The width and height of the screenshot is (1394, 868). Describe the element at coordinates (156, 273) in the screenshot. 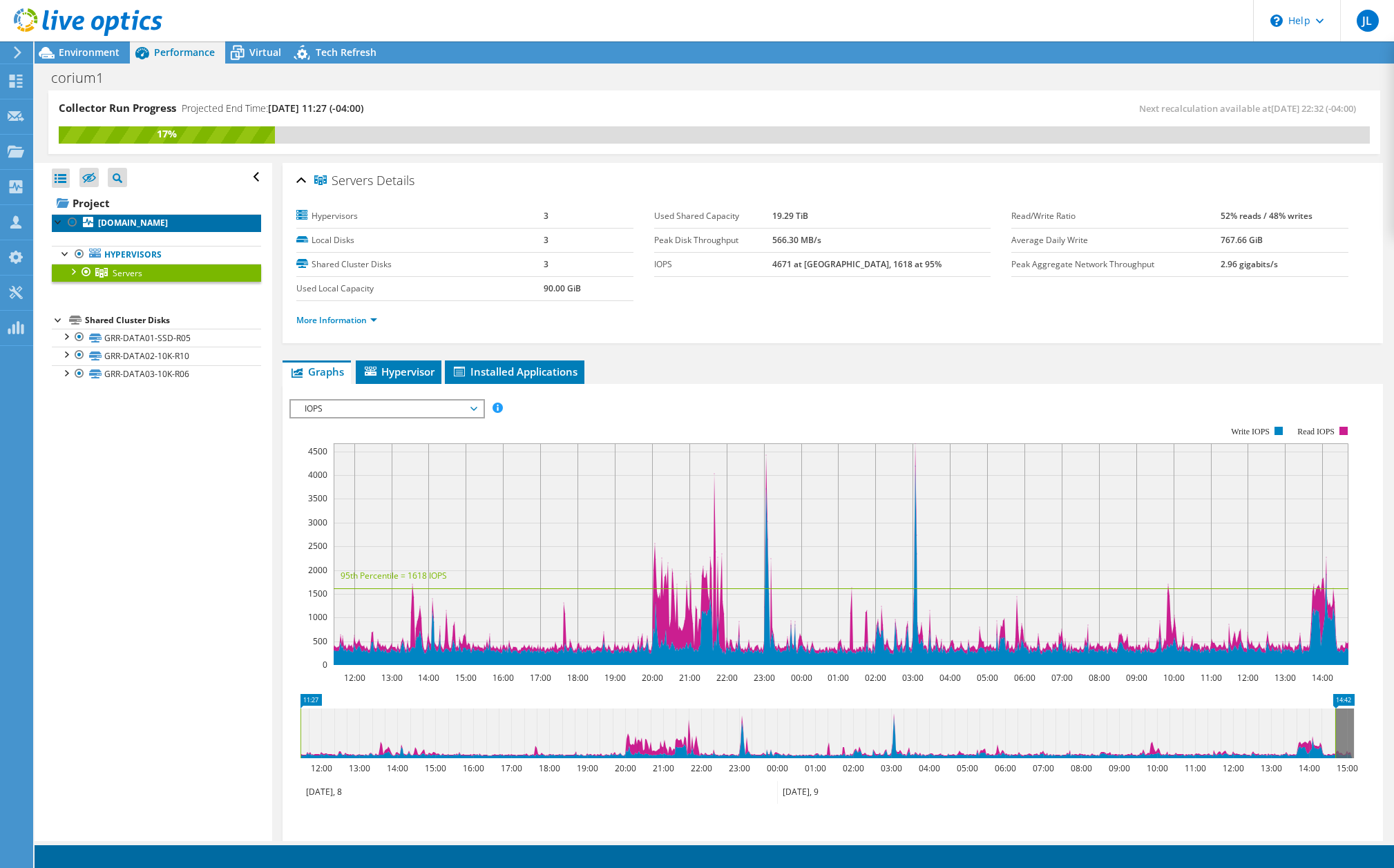

I see `a: Servers` at that location.